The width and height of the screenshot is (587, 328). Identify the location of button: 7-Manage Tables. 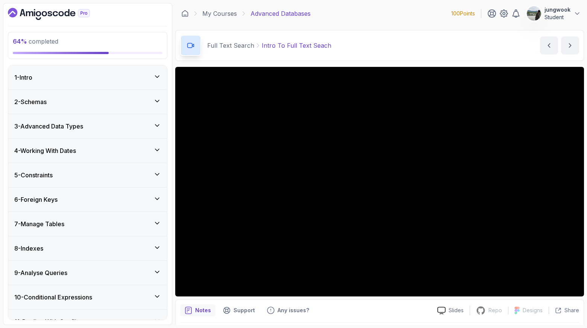
(88, 224).